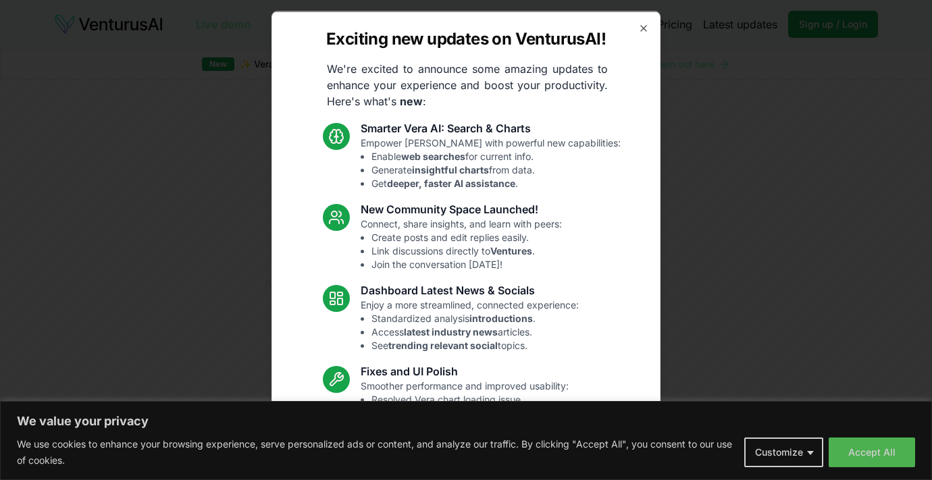 Image resolution: width=932 pixels, height=480 pixels. What do you see at coordinates (469, 290) in the screenshot?
I see `h3: Dashboard Latest News & Socials` at bounding box center [469, 290].